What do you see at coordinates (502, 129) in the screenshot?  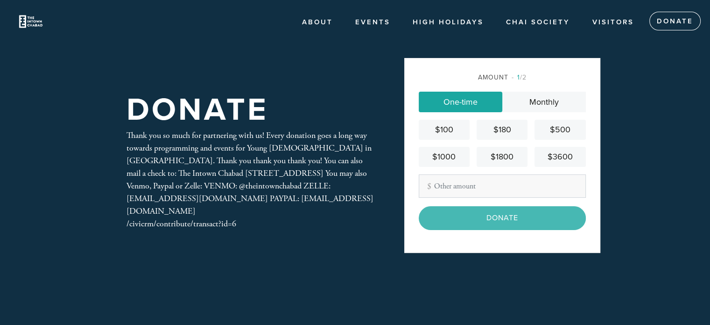 I see `div: $180` at bounding box center [502, 129].